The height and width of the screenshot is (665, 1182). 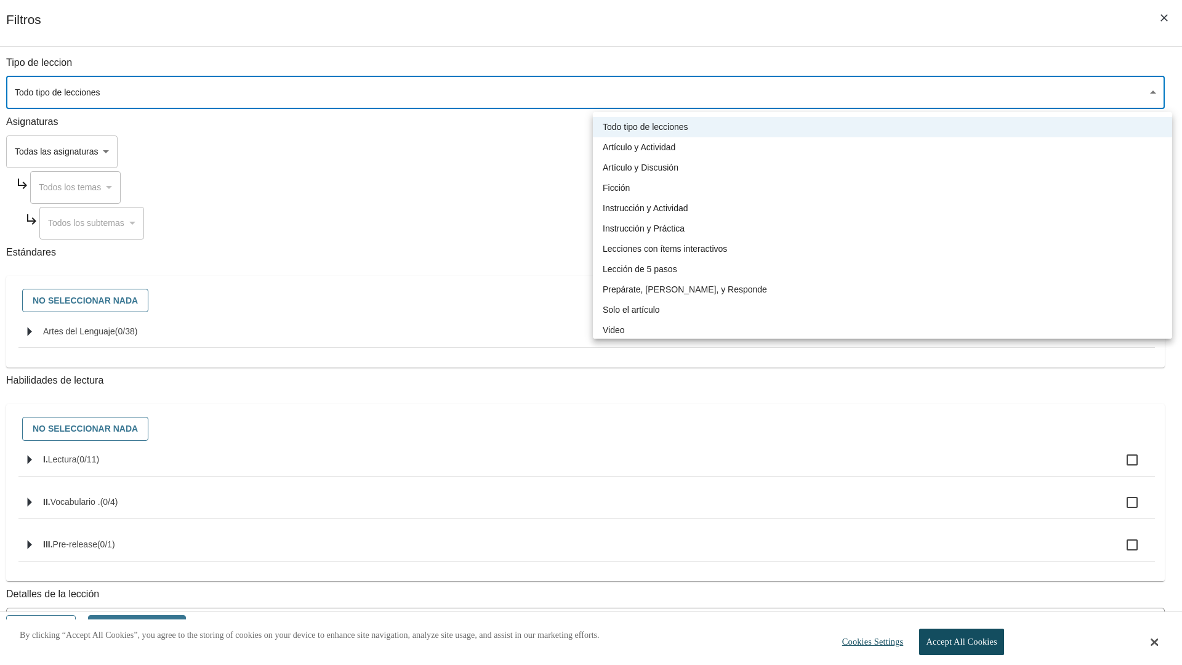 I want to click on button: Cookies Settings, so click(x=870, y=642).